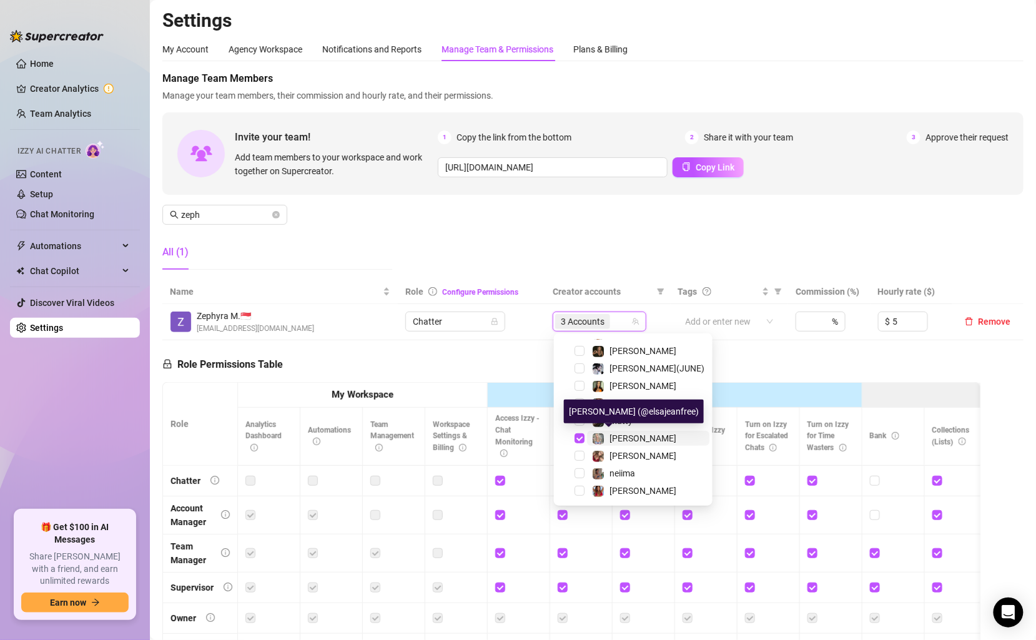 The width and height of the screenshot is (1036, 640). Describe the element at coordinates (914, 137) in the screenshot. I see `span: 3` at that location.